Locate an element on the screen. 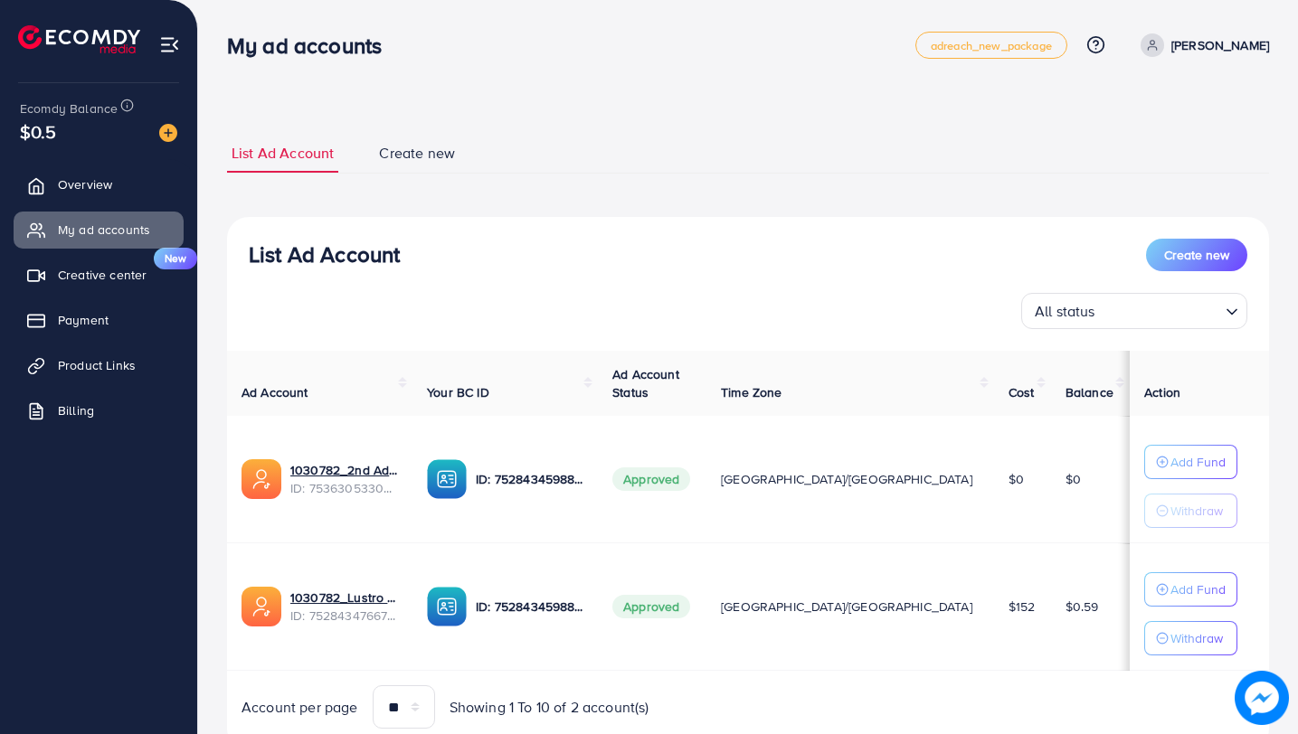 Image resolution: width=1298 pixels, height=734 pixels. a: Payment is located at coordinates (99, 320).